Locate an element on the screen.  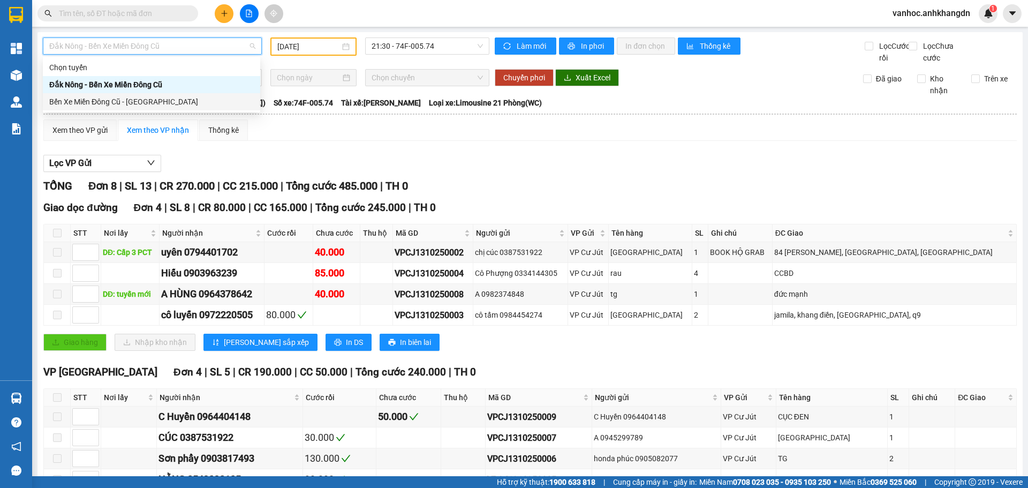
div: chị cúc 0387531922 is located at coordinates (521, 252).